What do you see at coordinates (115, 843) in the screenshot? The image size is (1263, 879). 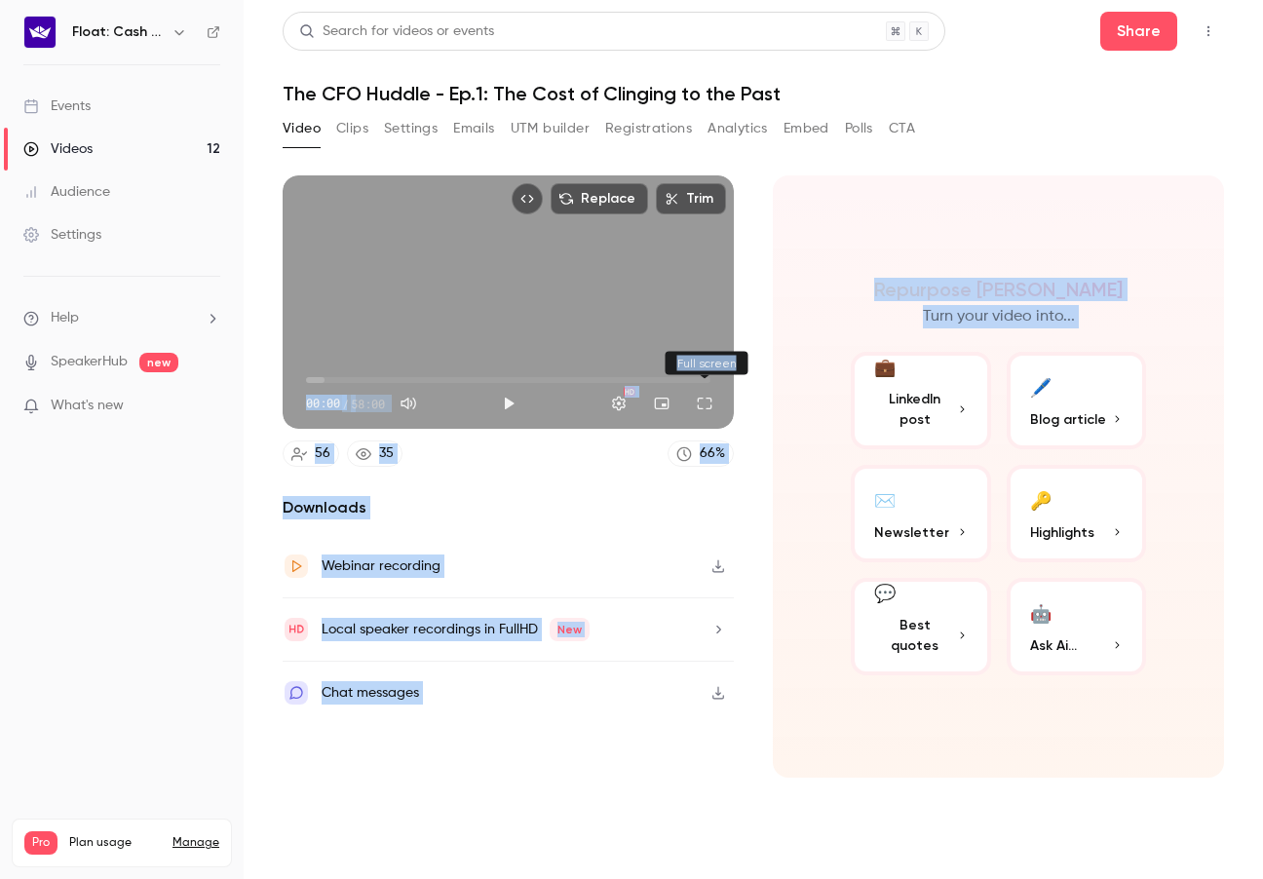 I see `span: Plan usage` at bounding box center [115, 843].